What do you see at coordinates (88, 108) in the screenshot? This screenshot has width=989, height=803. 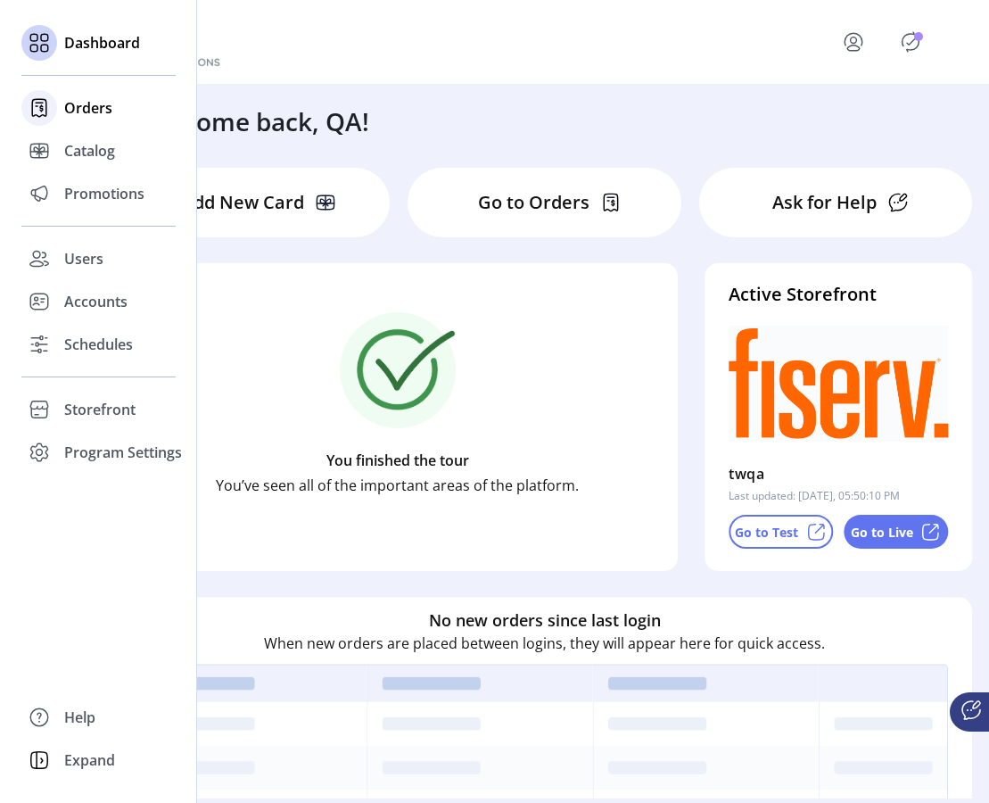 I see `span: Orders` at bounding box center [88, 108].